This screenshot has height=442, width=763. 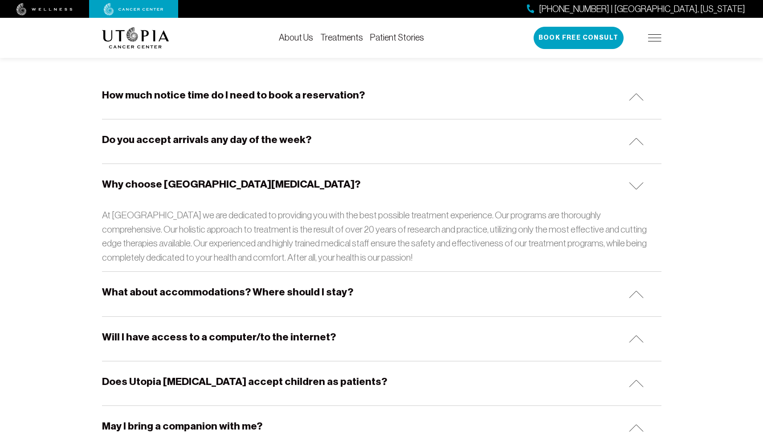 I want to click on h5: May I bring a companion with me?, so click(x=182, y=426).